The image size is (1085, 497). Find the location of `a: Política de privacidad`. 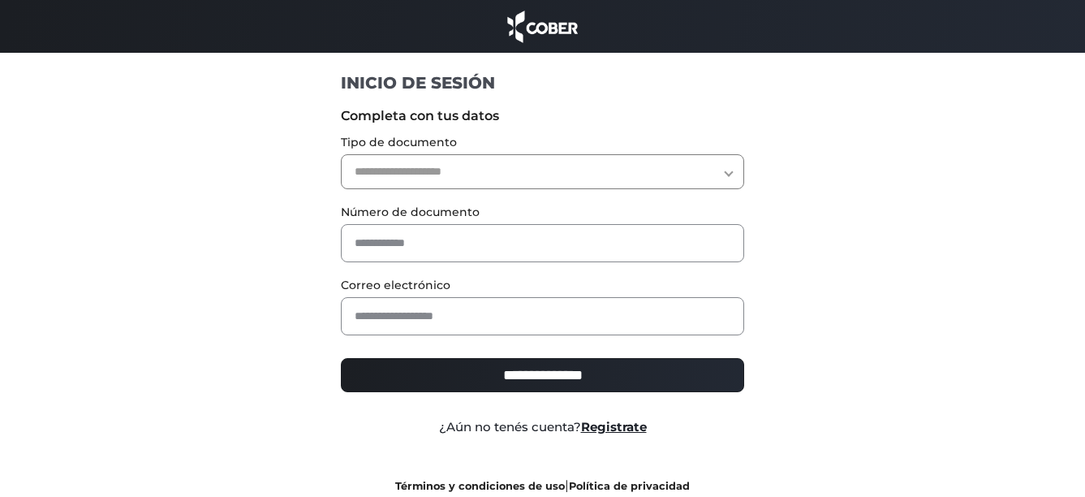

a: Política de privacidad is located at coordinates (629, 485).